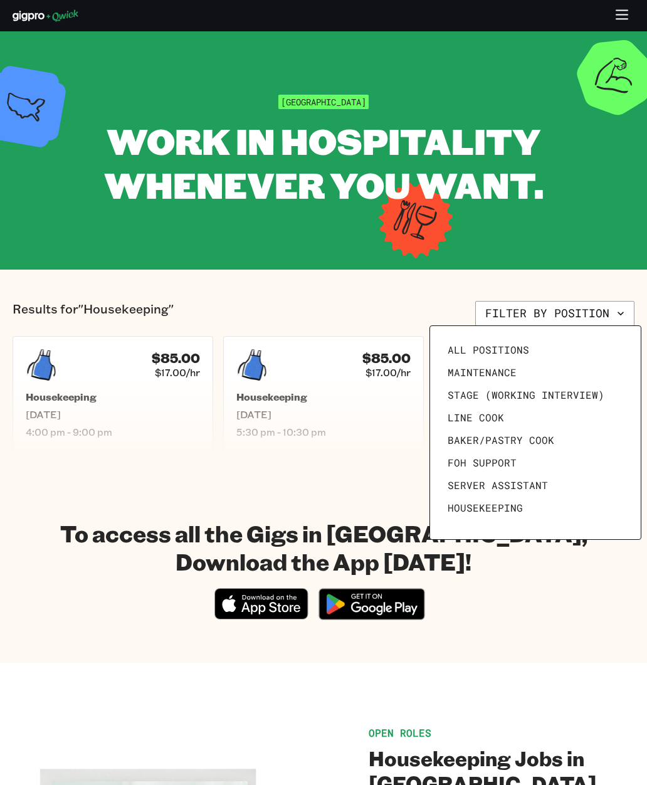  I want to click on span: Stage (working interview), so click(526, 395).